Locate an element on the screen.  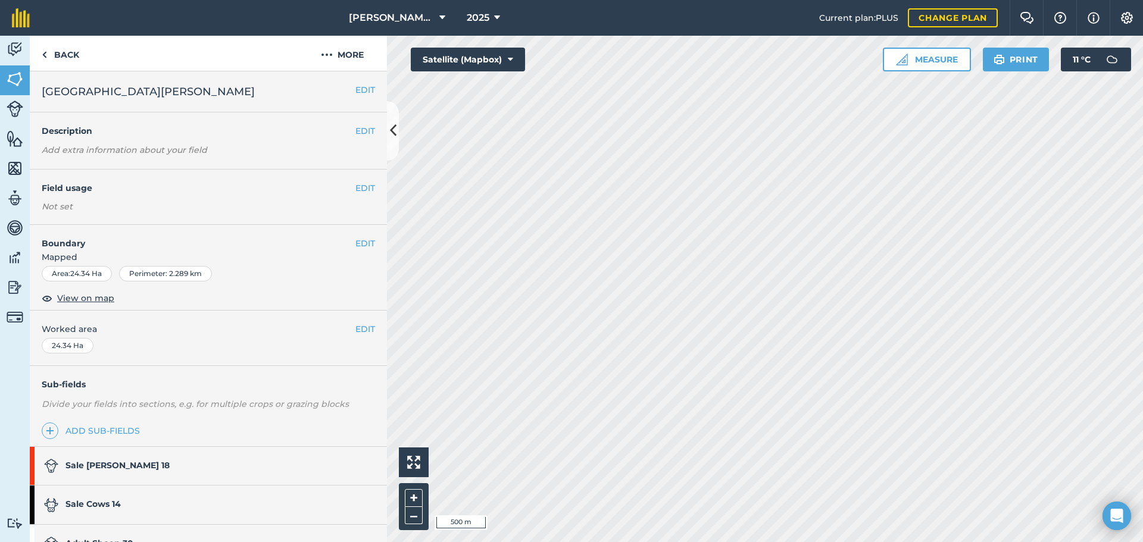
div: Not set is located at coordinates (208, 206).